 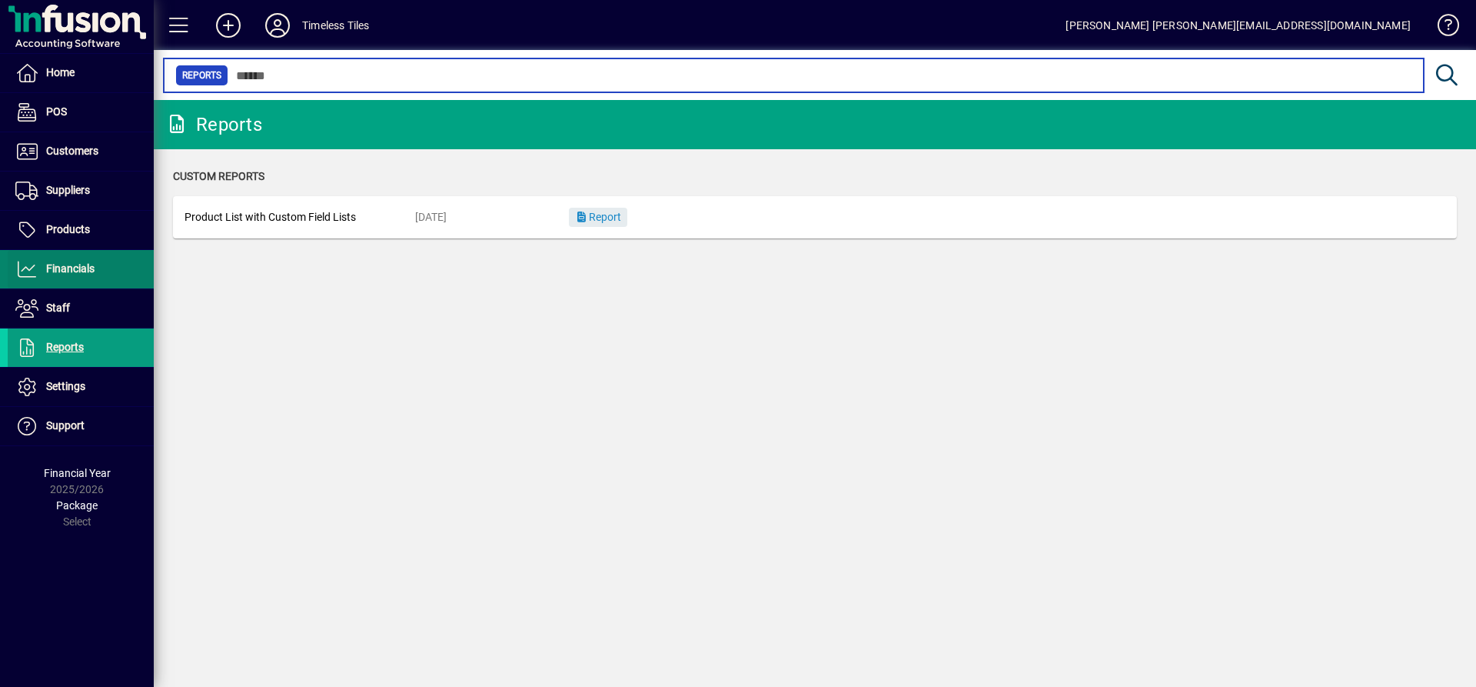 I want to click on button: Add, so click(x=228, y=25).